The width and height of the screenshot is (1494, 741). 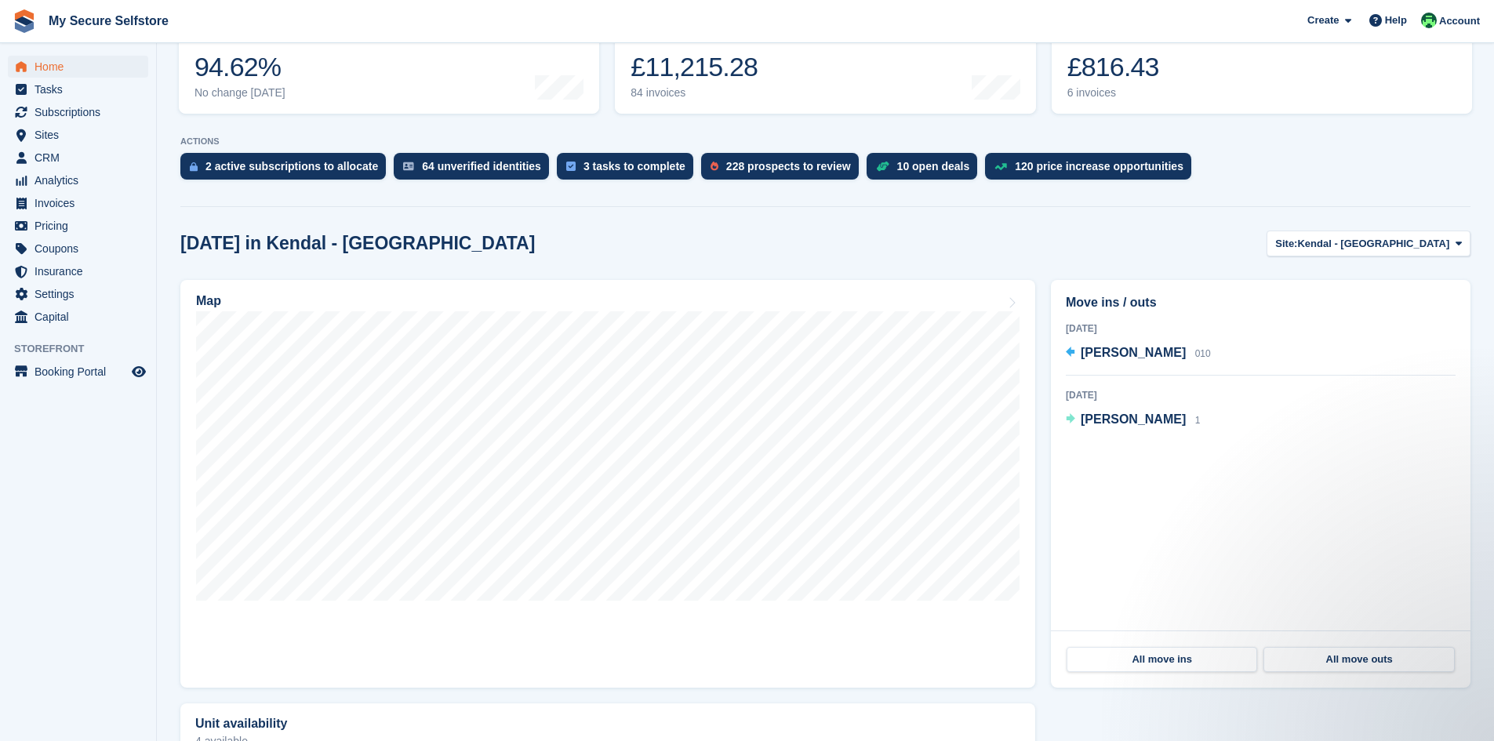 What do you see at coordinates (694, 93) in the screenshot?
I see `div: 84 invoices` at bounding box center [694, 93].